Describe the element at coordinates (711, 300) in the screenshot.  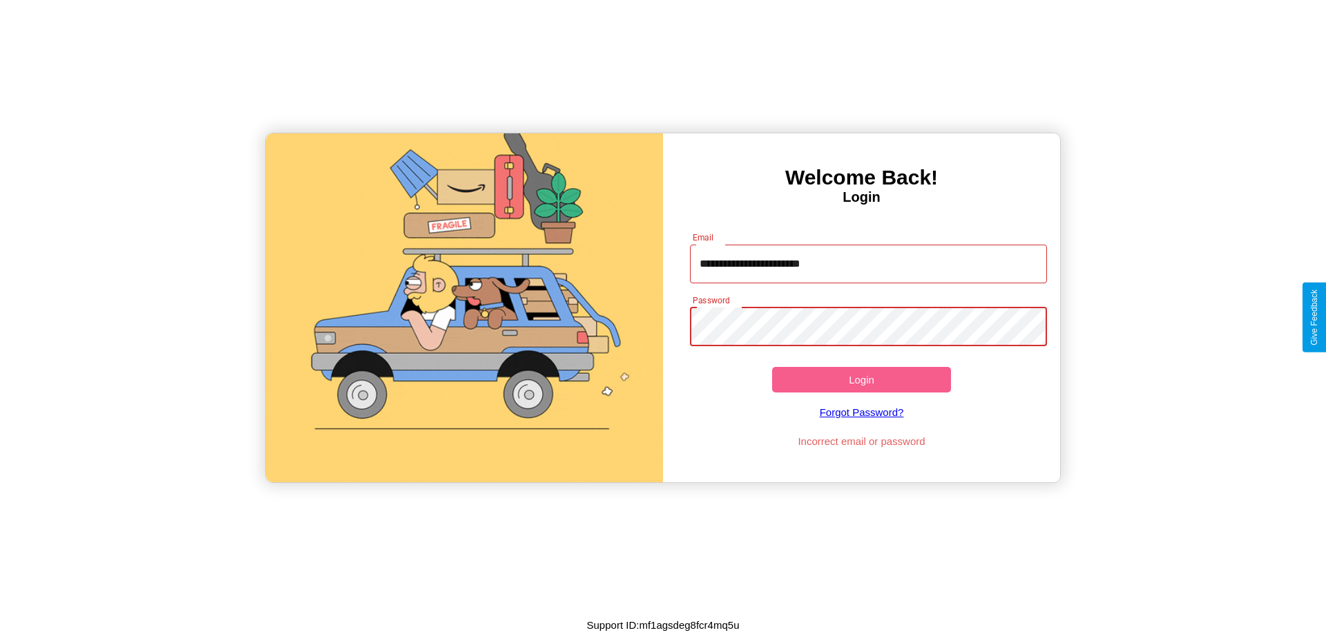
I see `label: Password` at that location.